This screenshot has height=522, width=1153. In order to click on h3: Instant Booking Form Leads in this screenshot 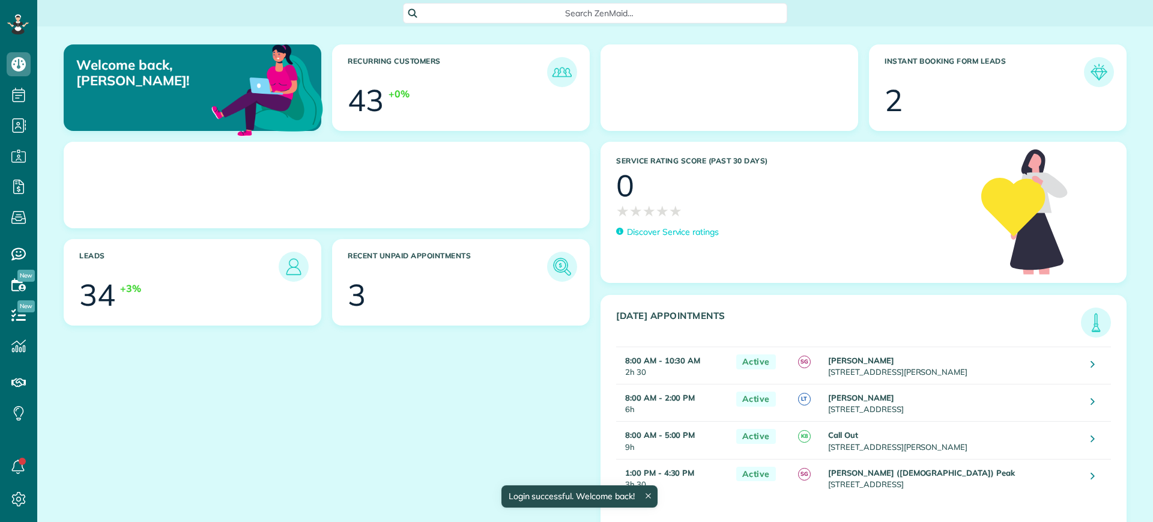, I will do `click(984, 72)`.